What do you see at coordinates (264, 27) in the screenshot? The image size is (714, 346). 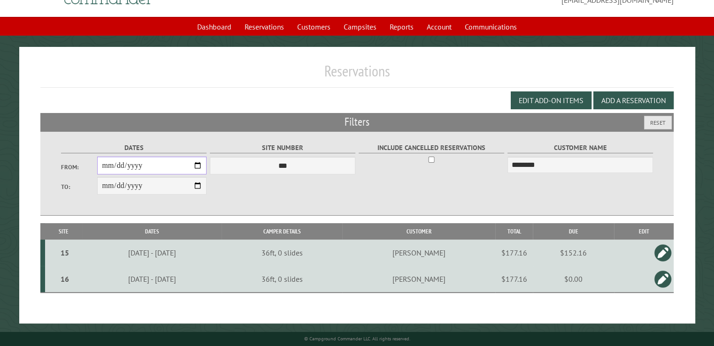 I see `a: Reservations` at bounding box center [264, 27].